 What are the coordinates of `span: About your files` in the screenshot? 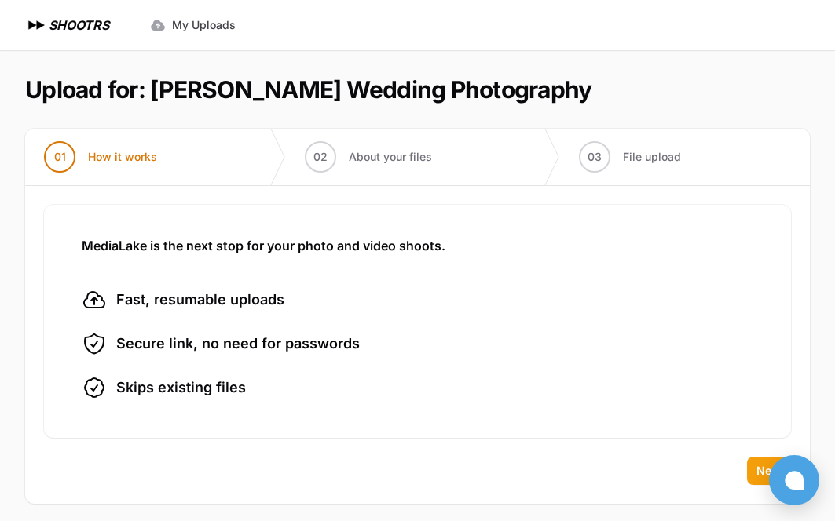 It's located at (390, 157).